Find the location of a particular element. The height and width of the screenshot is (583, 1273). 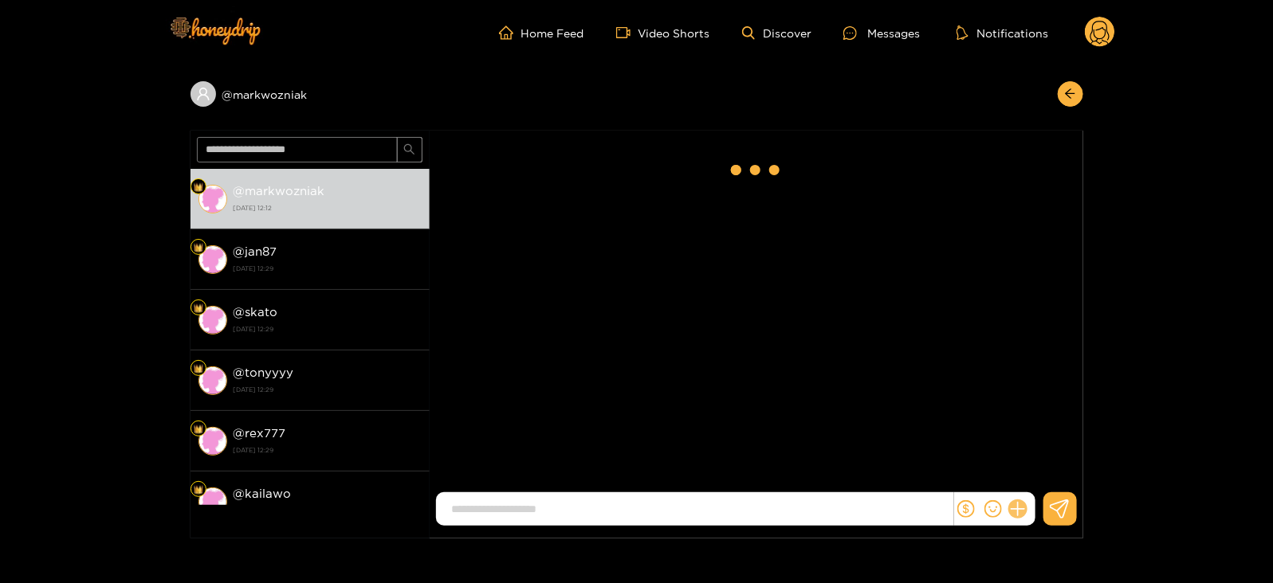

div: @markwozniak is located at coordinates (310, 94).